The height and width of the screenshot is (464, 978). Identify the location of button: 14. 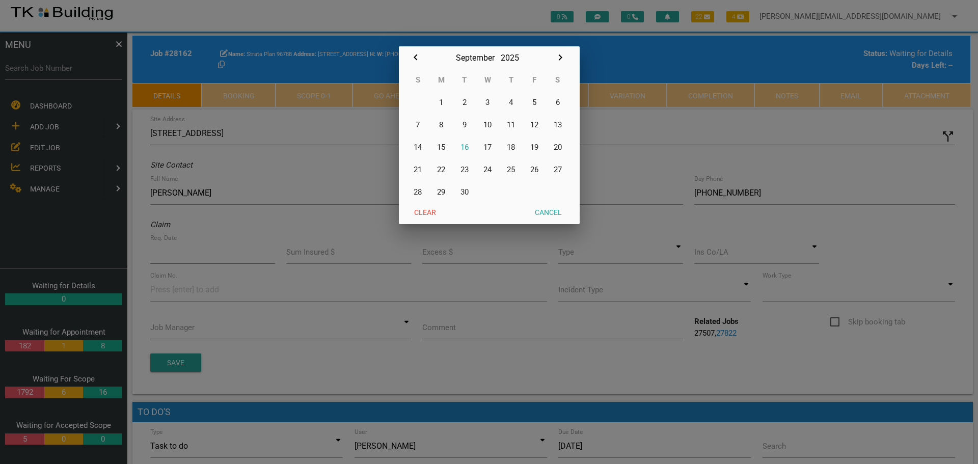
(418, 147).